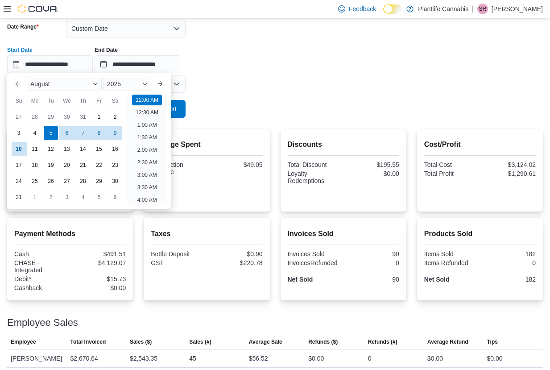 The image size is (550, 370). I want to click on div: Total Discount, so click(315, 165).